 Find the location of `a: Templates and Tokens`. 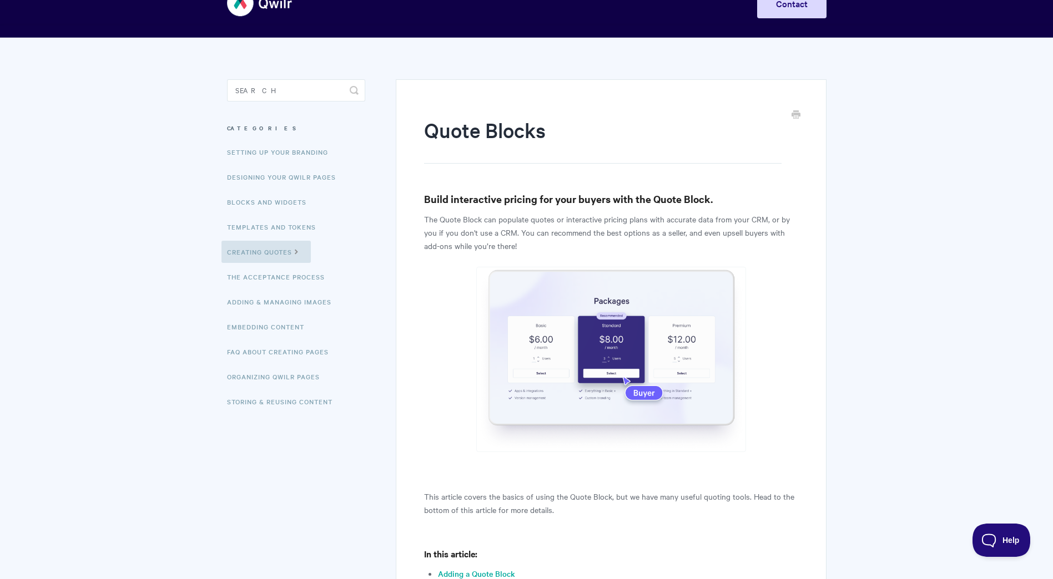

a: Templates and Tokens is located at coordinates (275, 227).